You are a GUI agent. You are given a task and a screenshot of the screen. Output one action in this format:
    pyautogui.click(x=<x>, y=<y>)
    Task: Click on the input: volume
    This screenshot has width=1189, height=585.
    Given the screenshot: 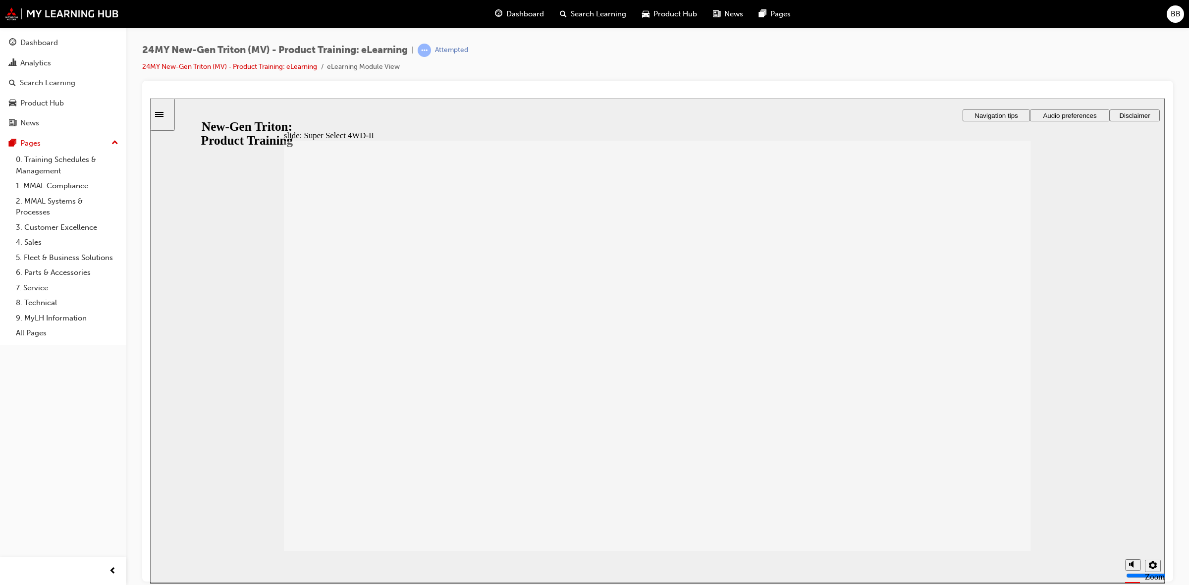 What is the action you would take?
    pyautogui.click(x=1008, y=477)
    